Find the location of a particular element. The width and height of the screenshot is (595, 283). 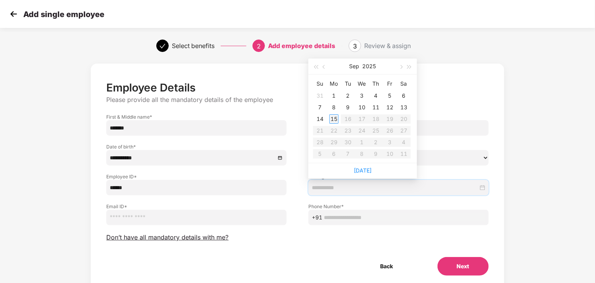

th: Tu is located at coordinates (348, 84).